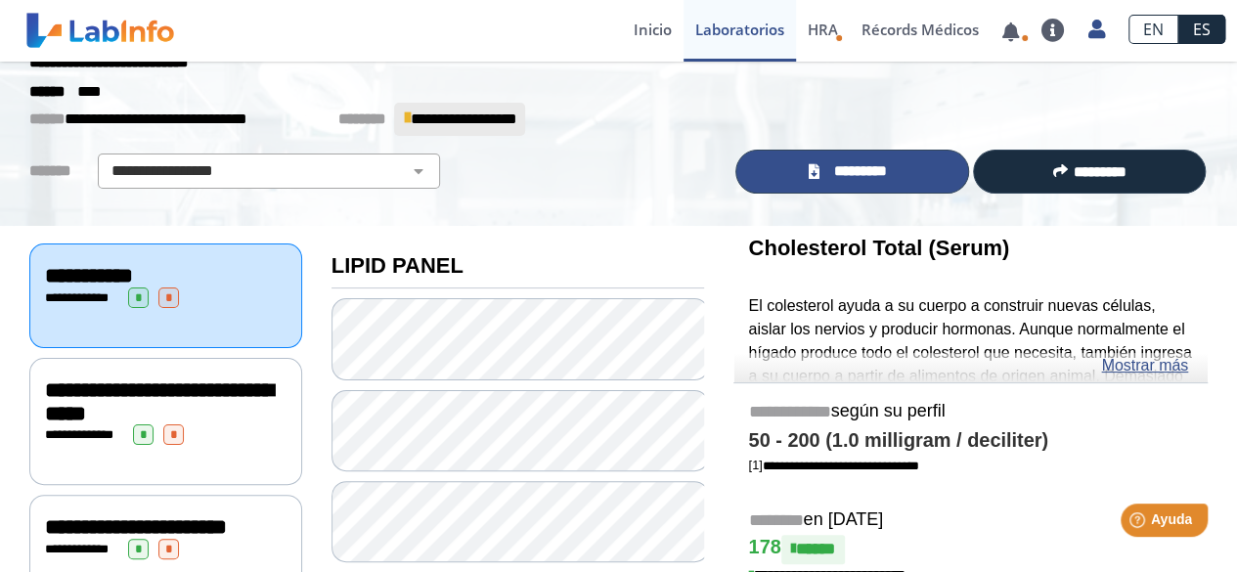  Describe the element at coordinates (397, 265) in the screenshot. I see `b: LIPID PANEL` at that location.